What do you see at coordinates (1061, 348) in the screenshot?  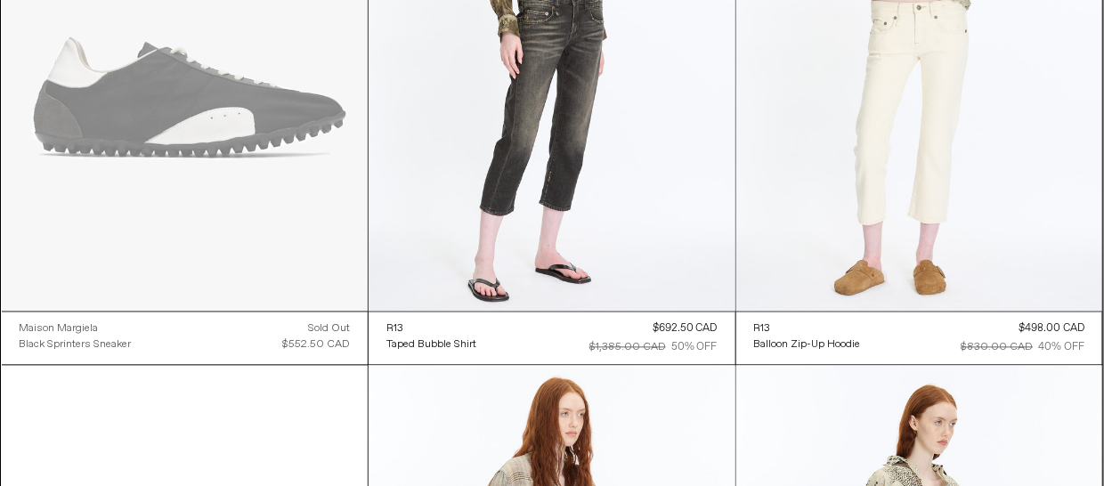 I see `div: 40% OFF` at bounding box center [1061, 348].